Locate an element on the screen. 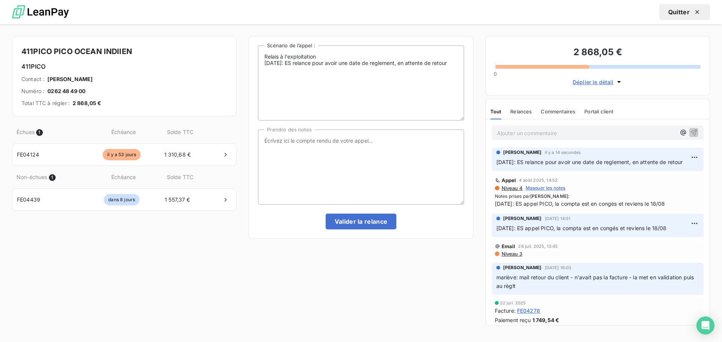 This screenshot has width=722, height=342. span: Relances is located at coordinates (520, 112).